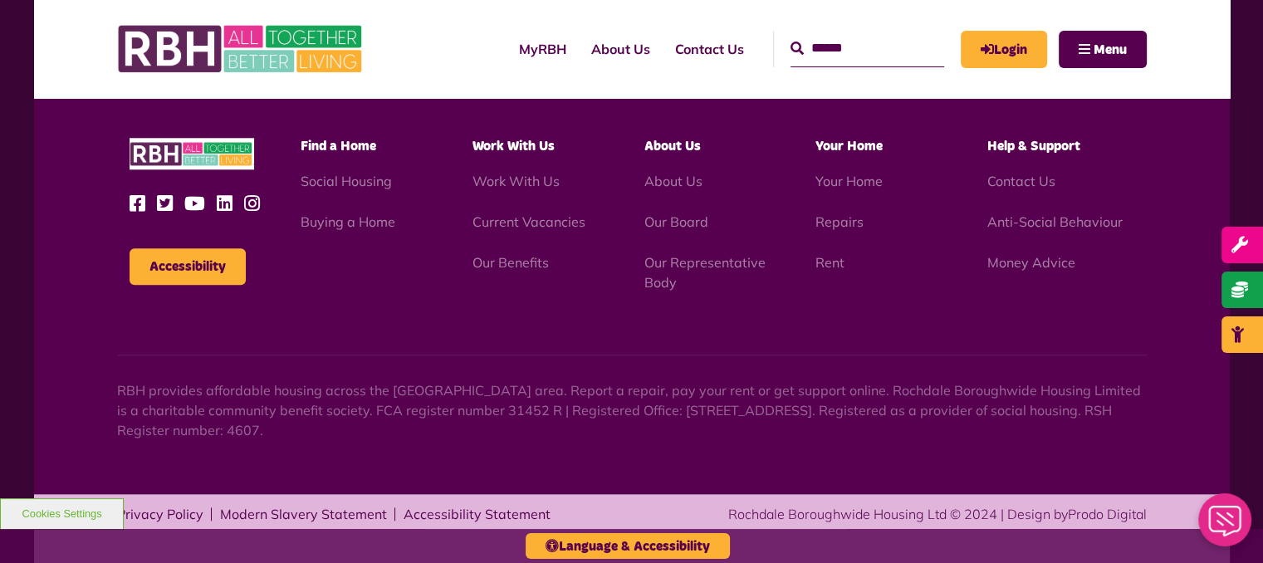 This screenshot has height=563, width=1263. I want to click on span: Menu, so click(1110, 50).